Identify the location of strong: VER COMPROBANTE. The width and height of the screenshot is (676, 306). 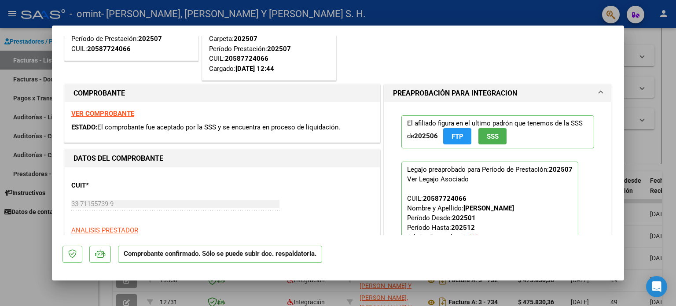
(102, 113).